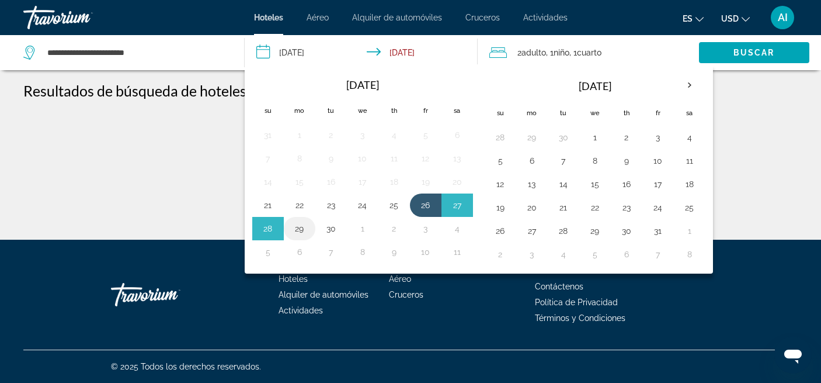  I want to click on span: Aéreo, so click(400, 279).